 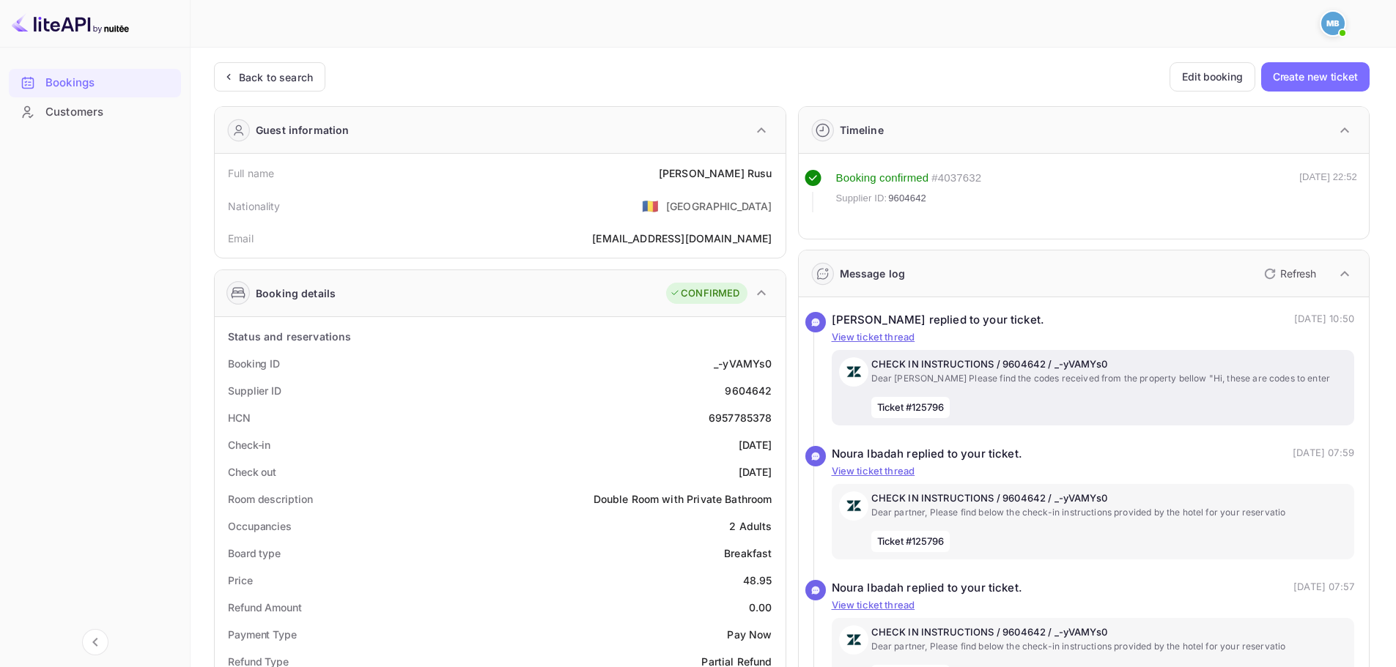 What do you see at coordinates (1288, 274) in the screenshot?
I see `button: Refresh` at bounding box center [1288, 274].